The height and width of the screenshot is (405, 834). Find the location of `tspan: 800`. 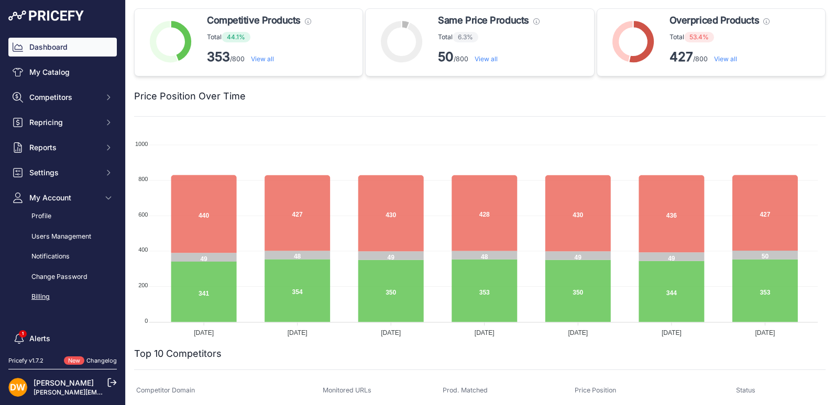

tspan: 800 is located at coordinates (143, 179).